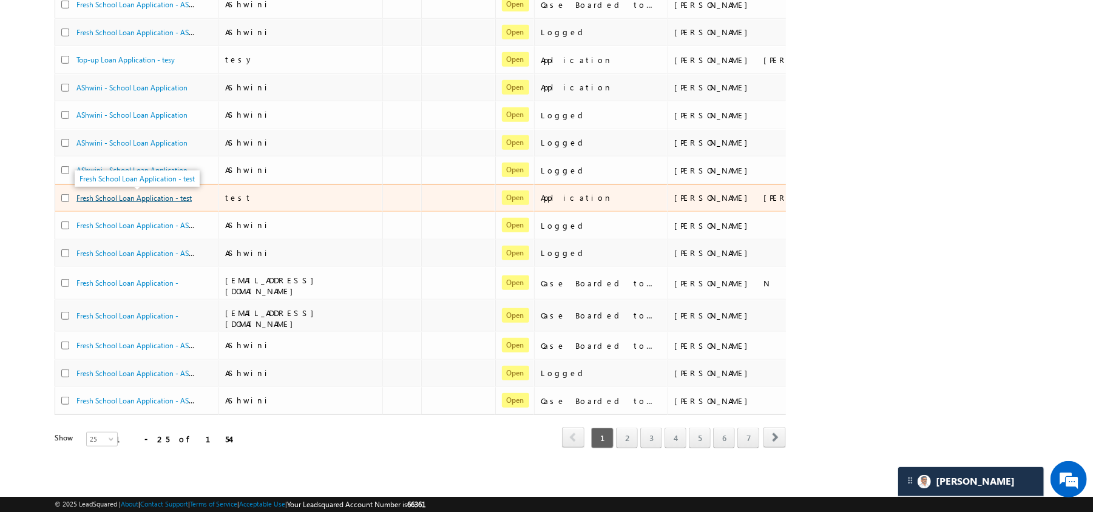 Image resolution: width=1093 pixels, height=512 pixels. Describe the element at coordinates (126, 59) in the screenshot. I see `a: Top-up Loan Application - tesy` at that location.